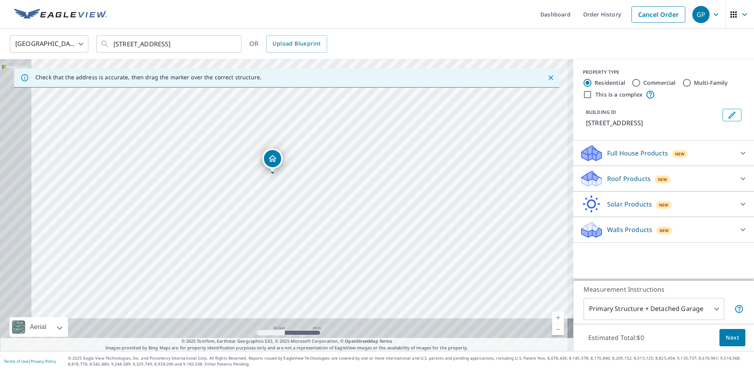  I want to click on div: Aerial, so click(38, 327).